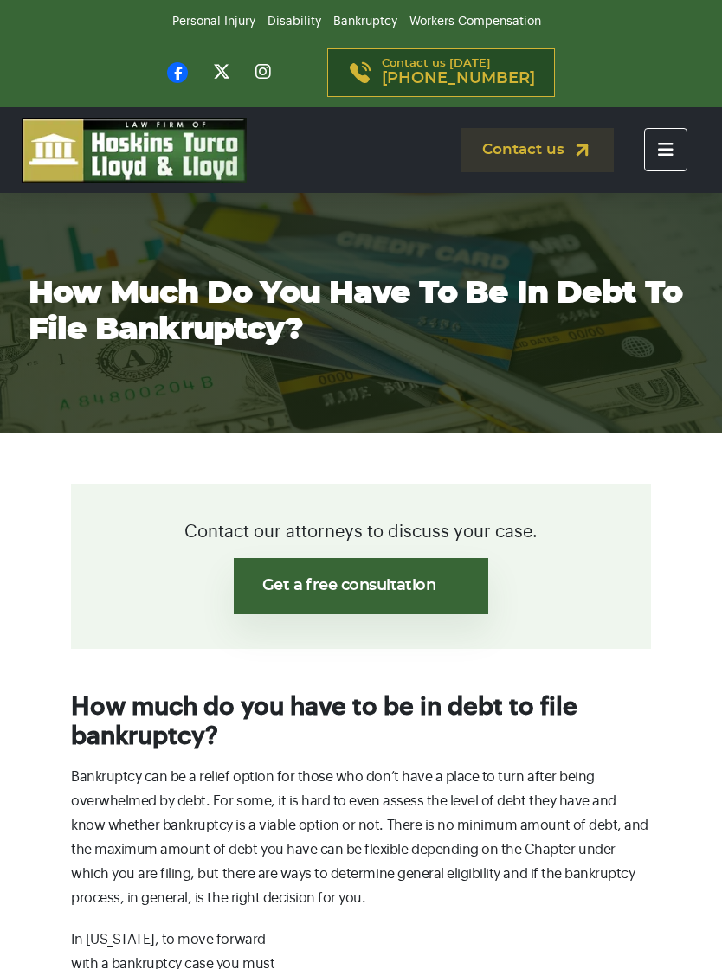 The width and height of the screenshot is (722, 969). Describe the element at coordinates (361, 586) in the screenshot. I see `a: Get a free consultation` at that location.